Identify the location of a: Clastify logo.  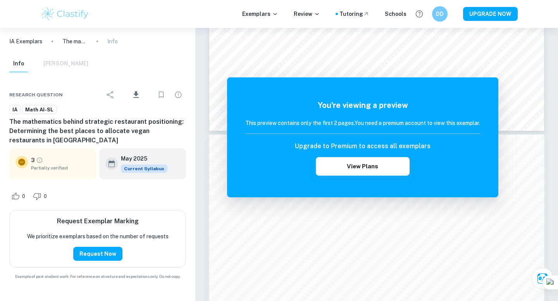
(65, 14).